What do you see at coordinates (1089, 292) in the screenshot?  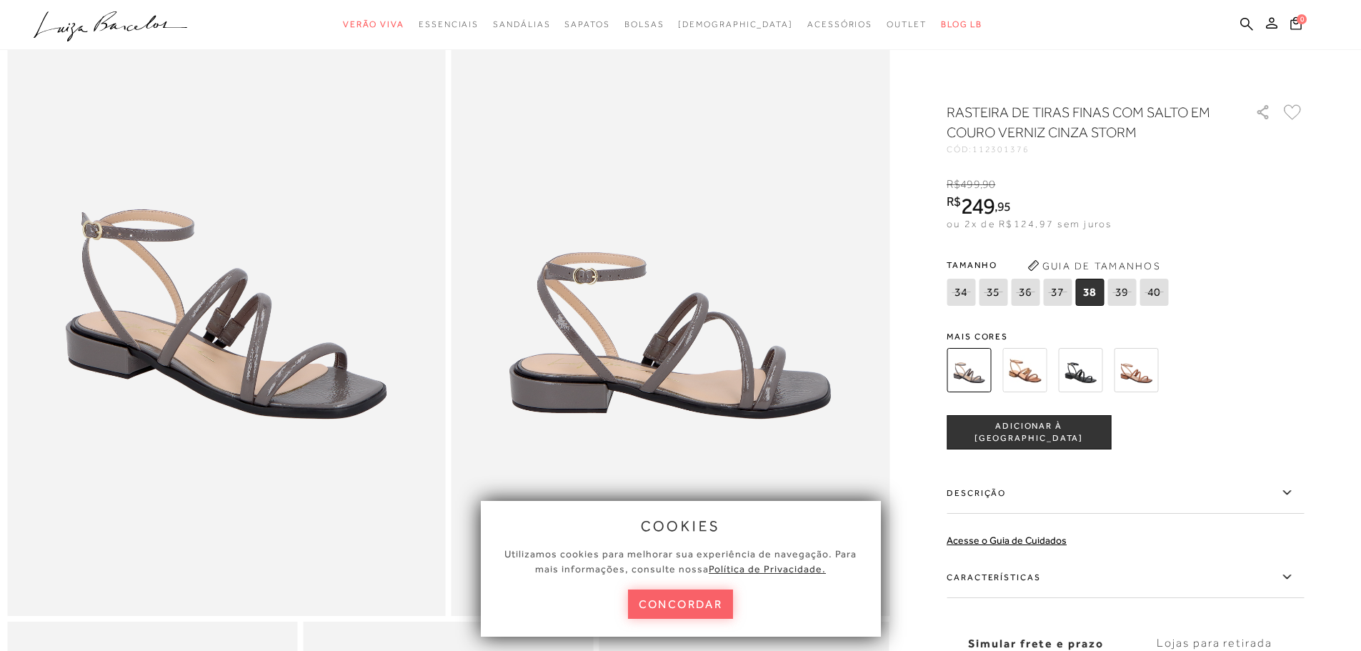 I see `span: 38` at bounding box center [1089, 292].